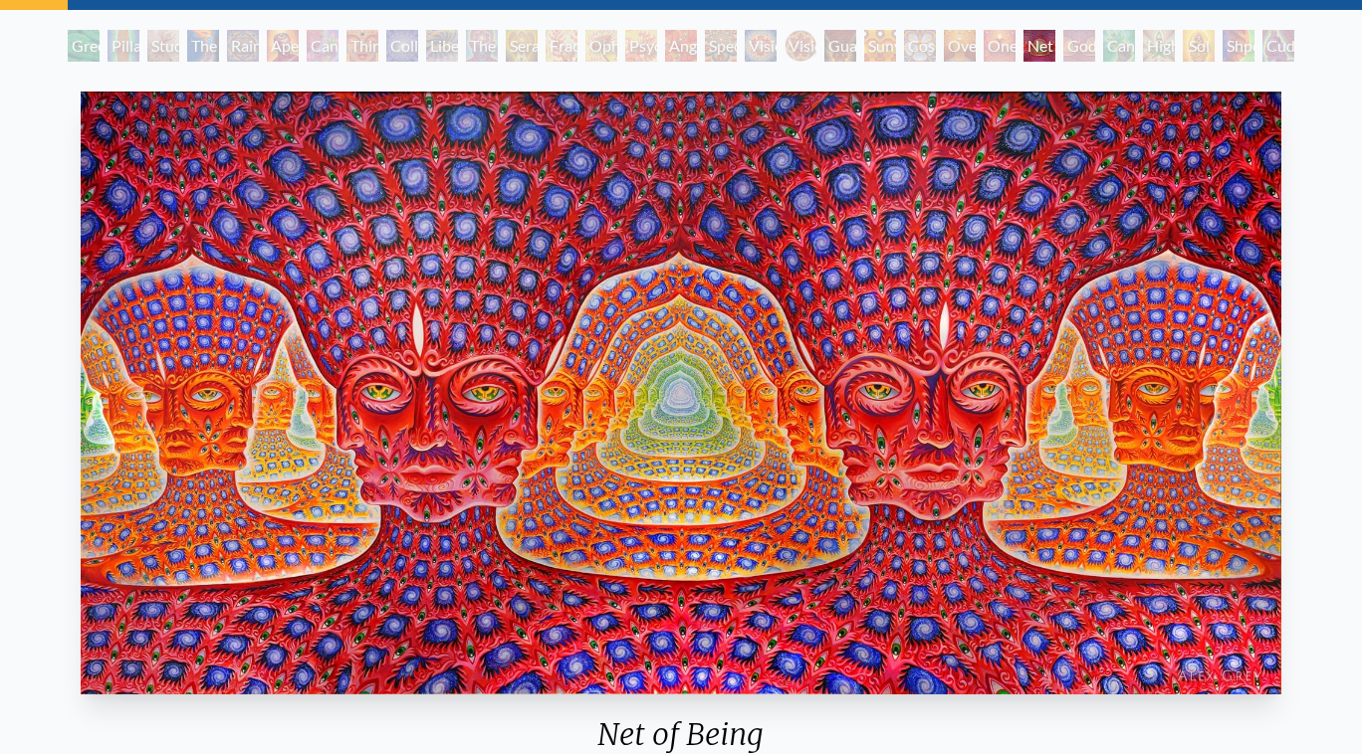  Describe the element at coordinates (1198, 46) in the screenshot. I see `div: Sol Invictus` at that location.